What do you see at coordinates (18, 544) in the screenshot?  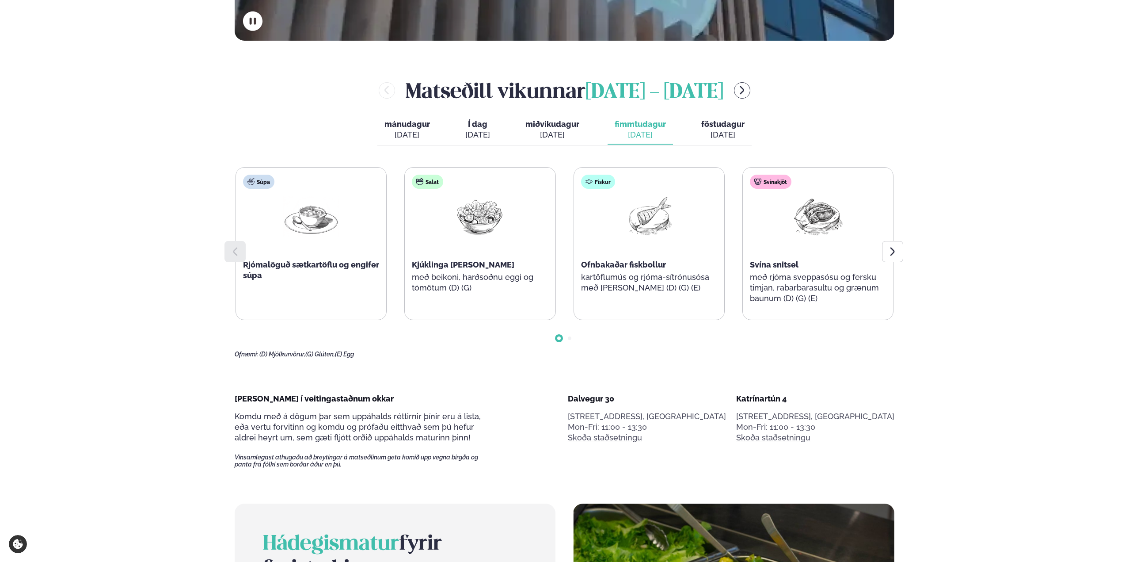 I see `a: Cookie settings` at bounding box center [18, 544].